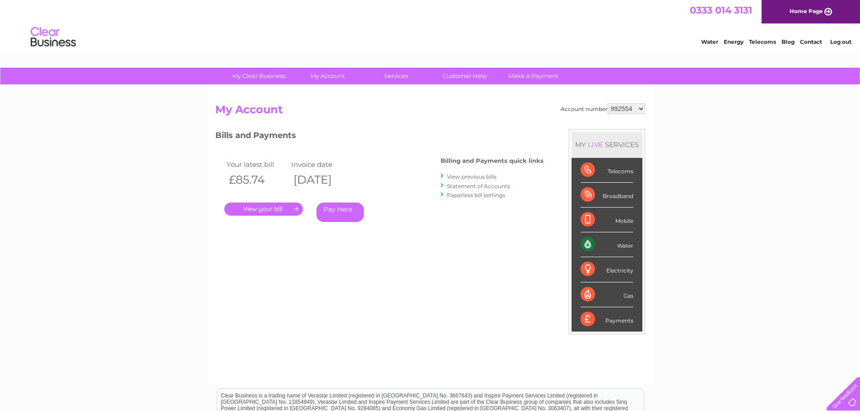 This screenshot has height=411, width=860. Describe the element at coordinates (606, 269) in the screenshot. I see `div: Electricity` at that location.